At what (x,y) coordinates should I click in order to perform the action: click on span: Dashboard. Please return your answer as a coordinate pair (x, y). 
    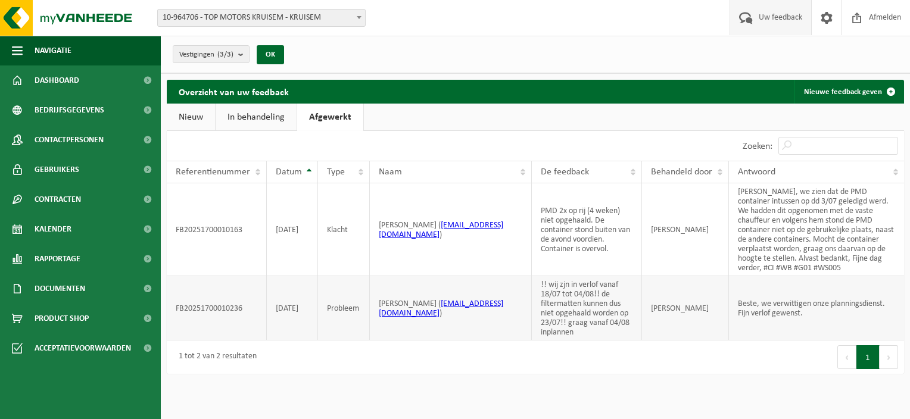
    Looking at the image, I should click on (57, 80).